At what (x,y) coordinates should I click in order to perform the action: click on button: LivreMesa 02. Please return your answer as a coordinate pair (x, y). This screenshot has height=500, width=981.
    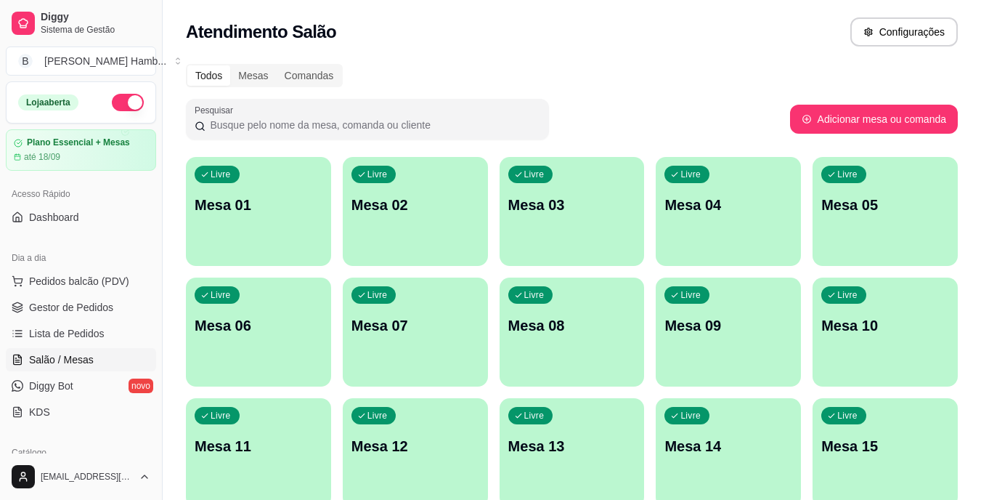
    Looking at the image, I should click on (416, 211).